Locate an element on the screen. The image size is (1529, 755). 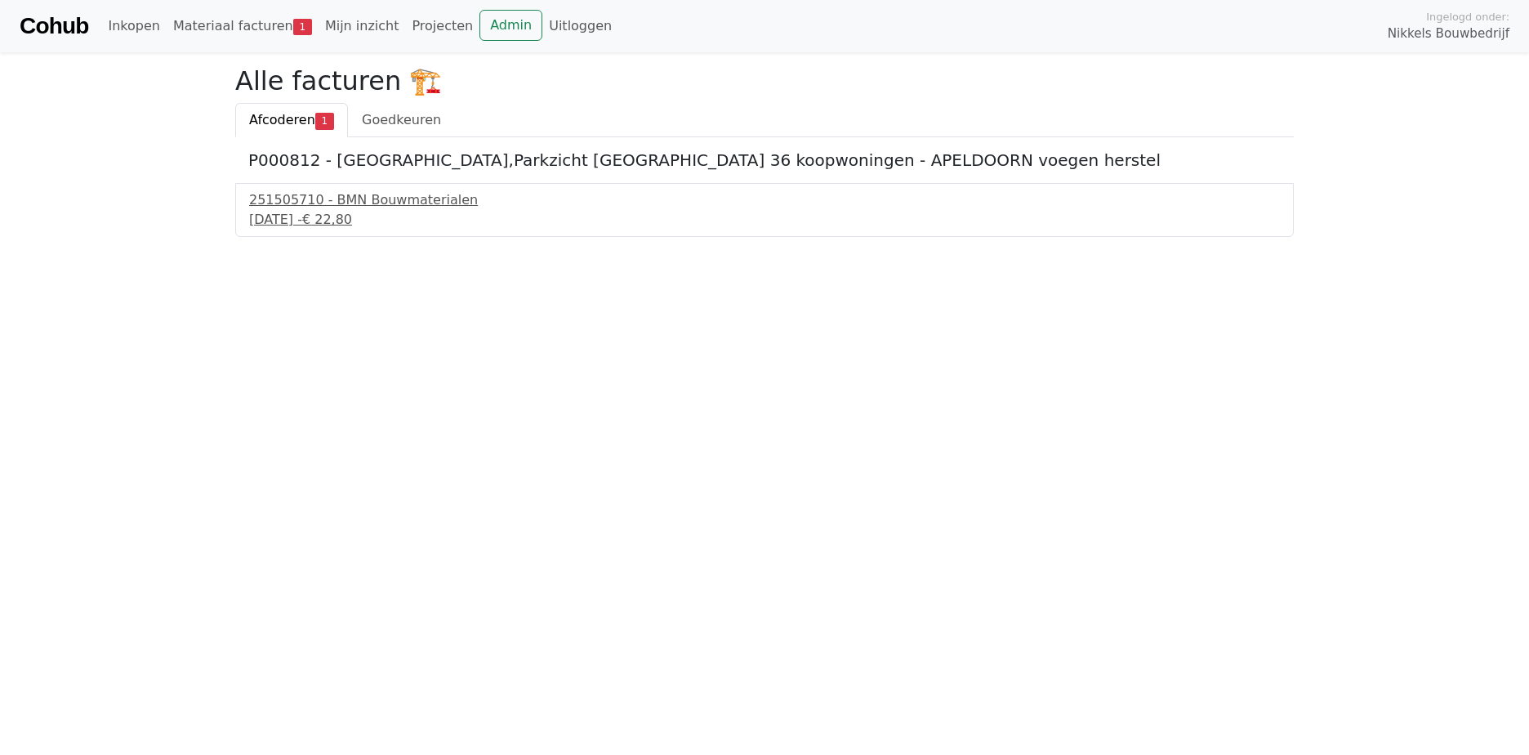
span: Goedkeuren is located at coordinates (401, 119).